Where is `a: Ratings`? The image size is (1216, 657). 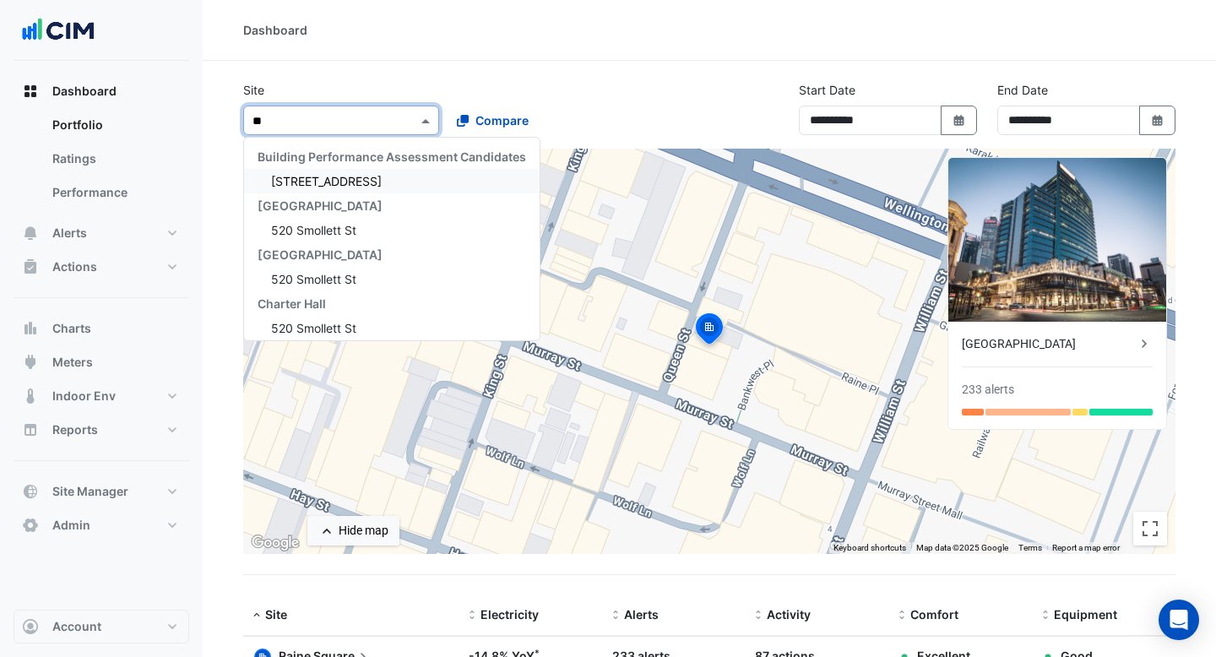 a: Ratings is located at coordinates (114, 159).